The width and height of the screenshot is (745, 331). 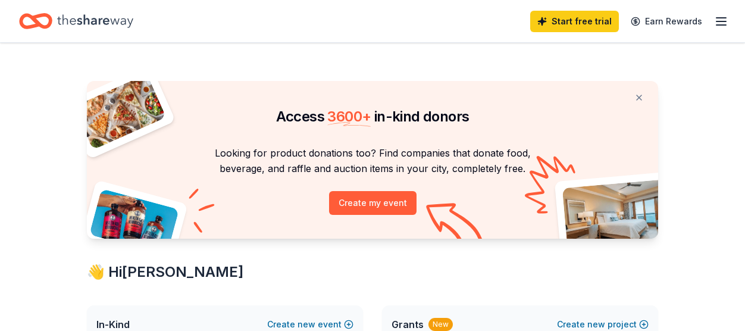 What do you see at coordinates (440, 324) in the screenshot?
I see `div: New` at bounding box center [440, 324].